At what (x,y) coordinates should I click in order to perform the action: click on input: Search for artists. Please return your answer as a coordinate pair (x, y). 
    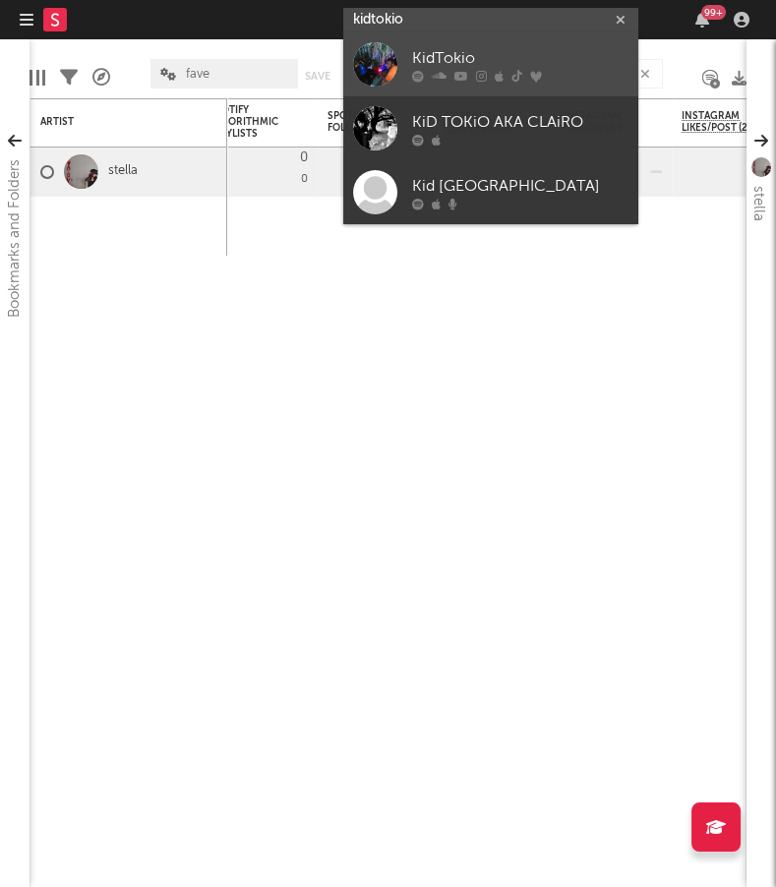
    Looking at the image, I should click on (491, 20).